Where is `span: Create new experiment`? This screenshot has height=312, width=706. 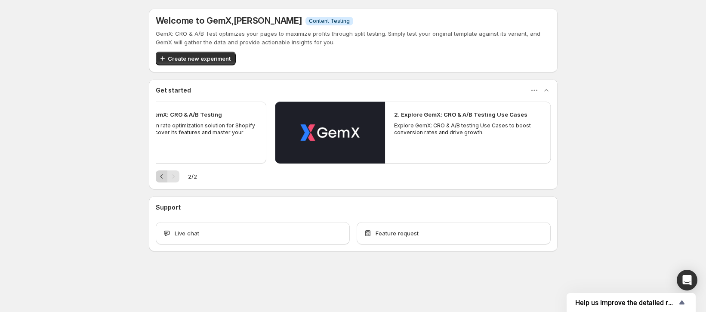 span: Create new experiment is located at coordinates (199, 58).